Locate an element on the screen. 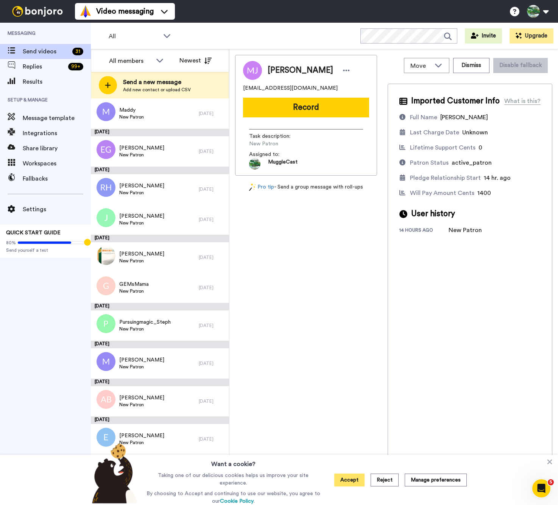 This screenshot has width=558, height=505. div: 14 hours ago is located at coordinates (424, 231).